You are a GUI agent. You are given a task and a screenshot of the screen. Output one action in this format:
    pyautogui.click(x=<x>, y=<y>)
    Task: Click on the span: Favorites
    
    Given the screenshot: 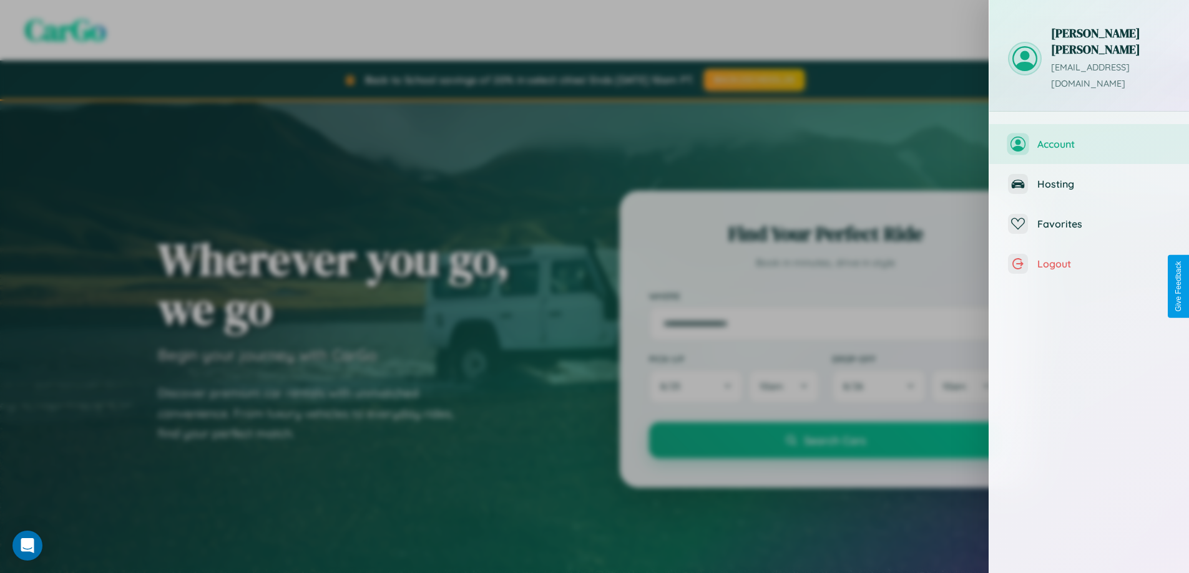 What is the action you would take?
    pyautogui.click(x=1103, y=224)
    